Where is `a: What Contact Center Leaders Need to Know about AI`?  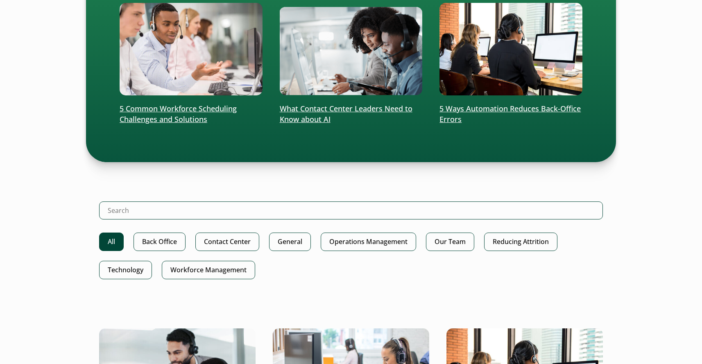
a: What Contact Center Leaders Need to Know about AI is located at coordinates (351, 64).